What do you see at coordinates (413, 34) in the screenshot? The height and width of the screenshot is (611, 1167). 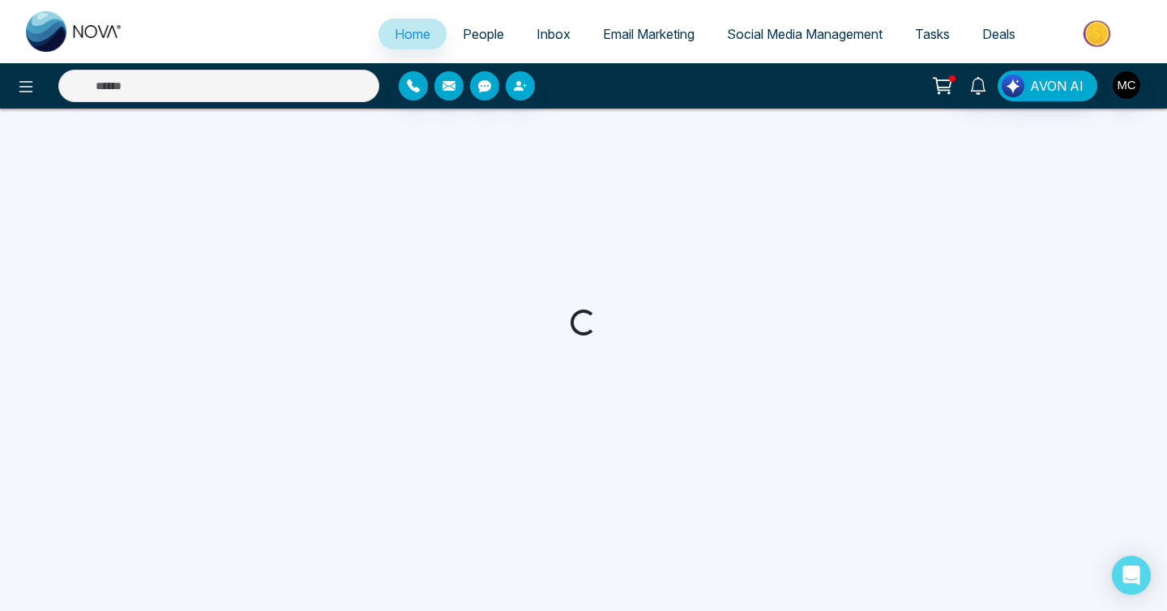 I see `a: Home` at bounding box center [413, 34].